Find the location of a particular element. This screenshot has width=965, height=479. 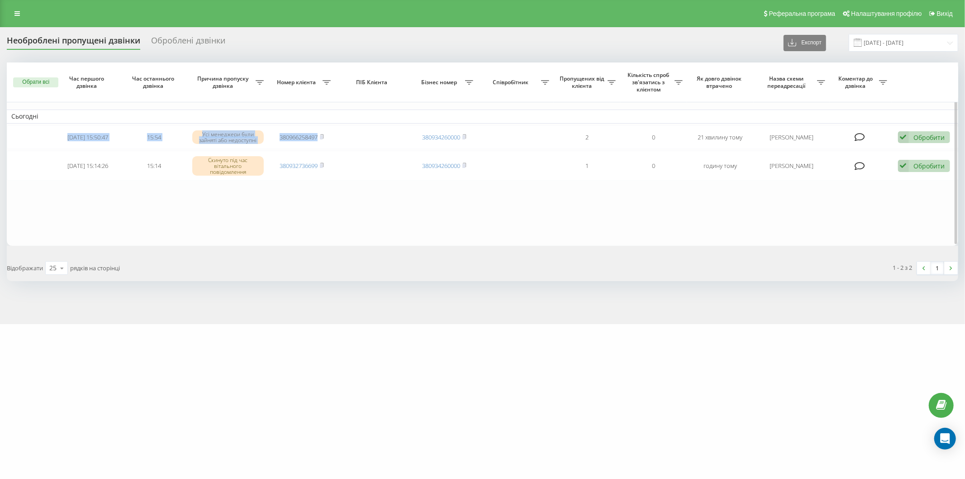

span: Час першого дзвінка is located at coordinates (88, 82).